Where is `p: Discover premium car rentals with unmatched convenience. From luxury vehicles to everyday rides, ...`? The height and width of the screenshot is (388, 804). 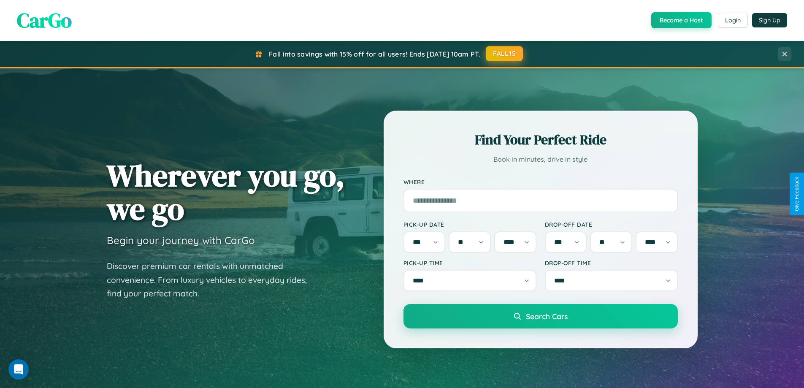
p: Discover premium car rentals with unmatched convenience. From luxury vehicles to everyday rides, ... is located at coordinates (212, 280).